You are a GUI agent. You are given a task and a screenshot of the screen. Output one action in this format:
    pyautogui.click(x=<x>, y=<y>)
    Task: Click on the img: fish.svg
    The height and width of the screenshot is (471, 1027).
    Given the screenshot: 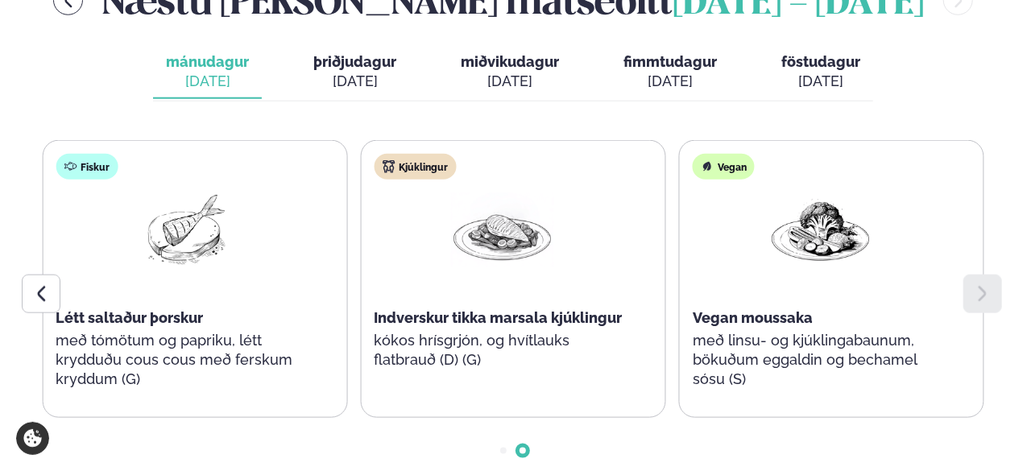 What is the action you would take?
    pyautogui.click(x=70, y=167)
    